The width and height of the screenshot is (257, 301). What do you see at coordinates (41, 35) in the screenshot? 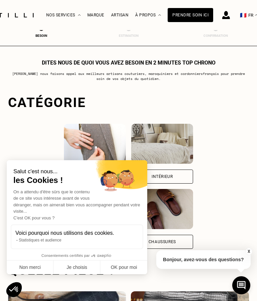
I see `div: Besoin` at bounding box center [41, 35].